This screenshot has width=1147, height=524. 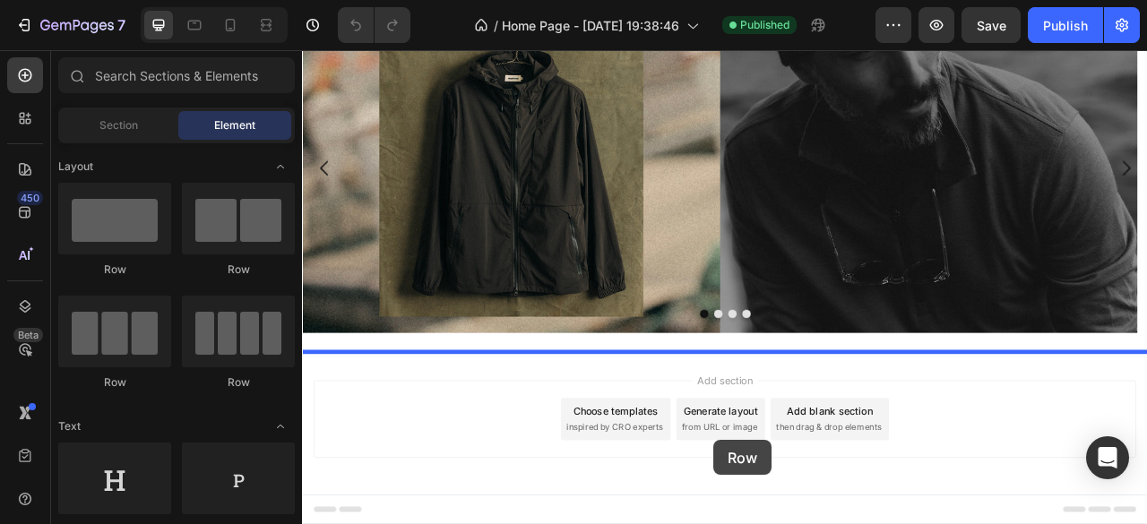 I want to click on div: Beta, so click(x=28, y=335).